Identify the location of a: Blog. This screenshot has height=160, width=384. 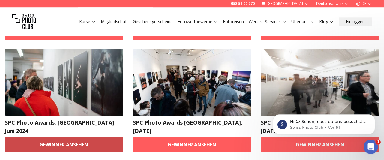
(327, 22).